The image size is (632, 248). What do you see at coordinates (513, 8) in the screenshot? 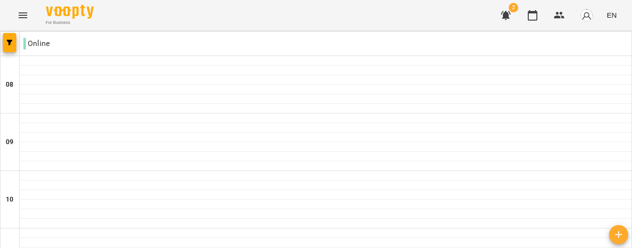
I see `span: 2` at bounding box center [513, 8].